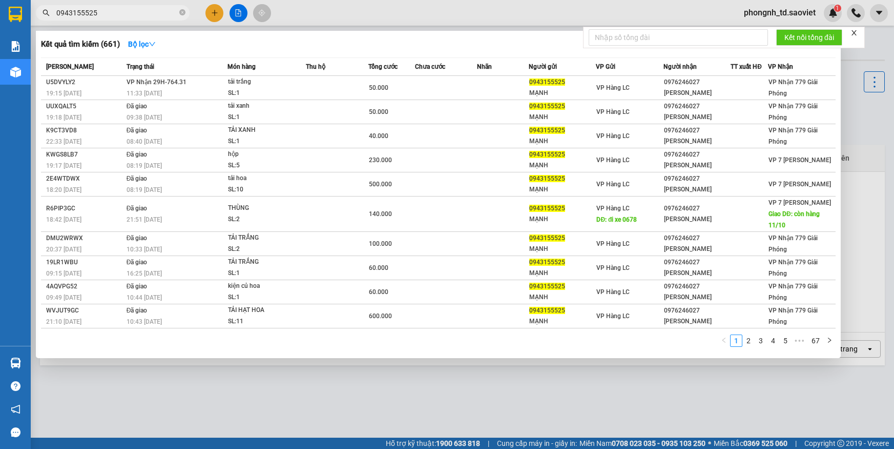 The image size is (894, 449). I want to click on span: 140.000, so click(380, 214).